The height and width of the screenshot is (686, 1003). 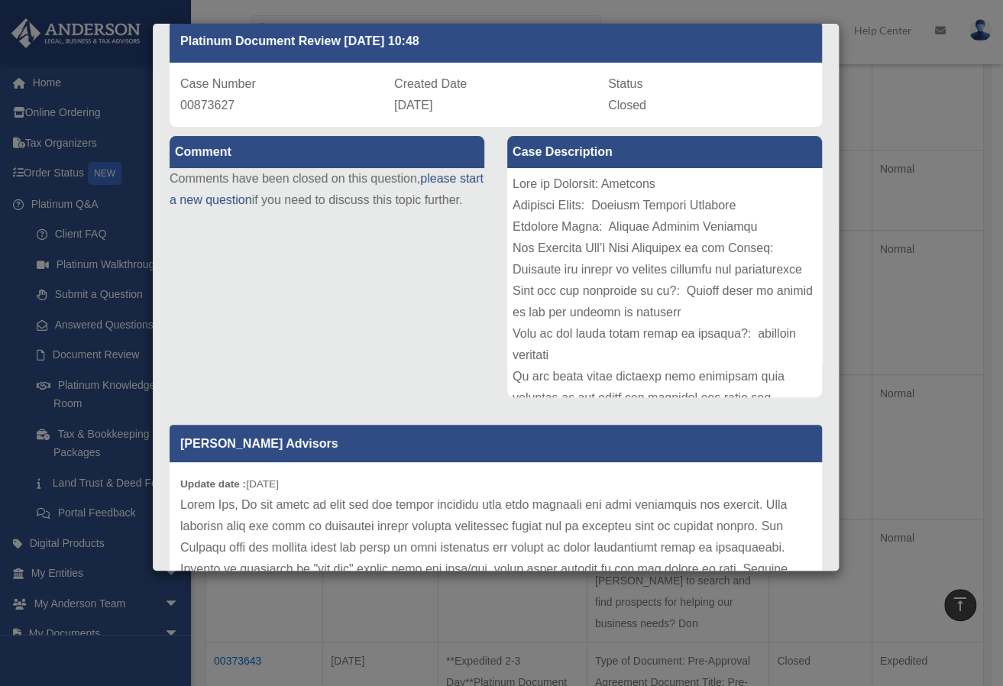 I want to click on label: Comment, so click(x=327, y=152).